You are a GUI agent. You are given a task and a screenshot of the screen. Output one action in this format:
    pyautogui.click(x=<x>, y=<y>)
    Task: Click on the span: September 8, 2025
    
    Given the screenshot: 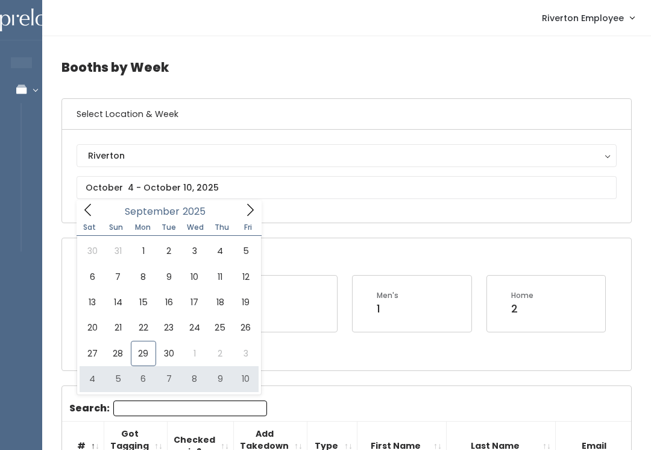 What is the action you would take?
    pyautogui.click(x=143, y=277)
    